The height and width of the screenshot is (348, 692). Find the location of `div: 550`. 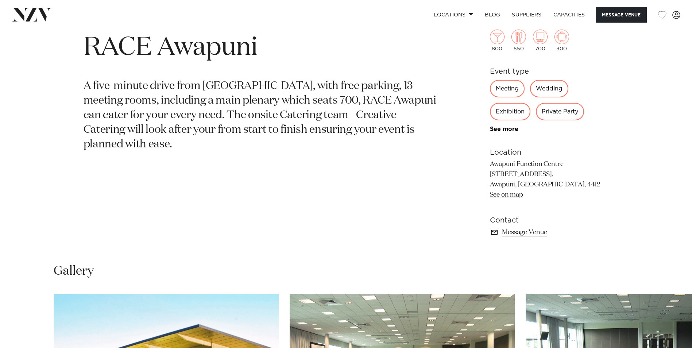

div: 550 is located at coordinates (519, 40).